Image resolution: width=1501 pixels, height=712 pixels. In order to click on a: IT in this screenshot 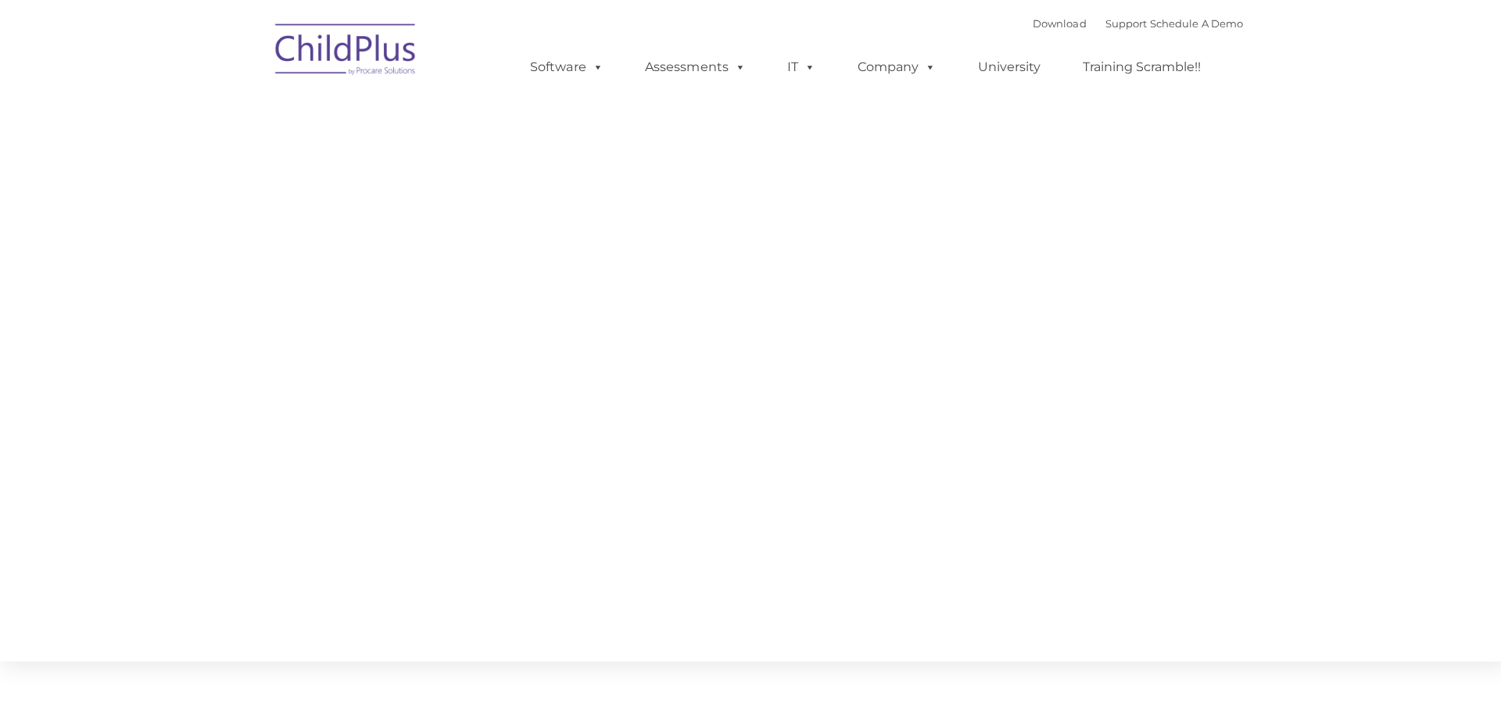, I will do `click(797, 66)`.